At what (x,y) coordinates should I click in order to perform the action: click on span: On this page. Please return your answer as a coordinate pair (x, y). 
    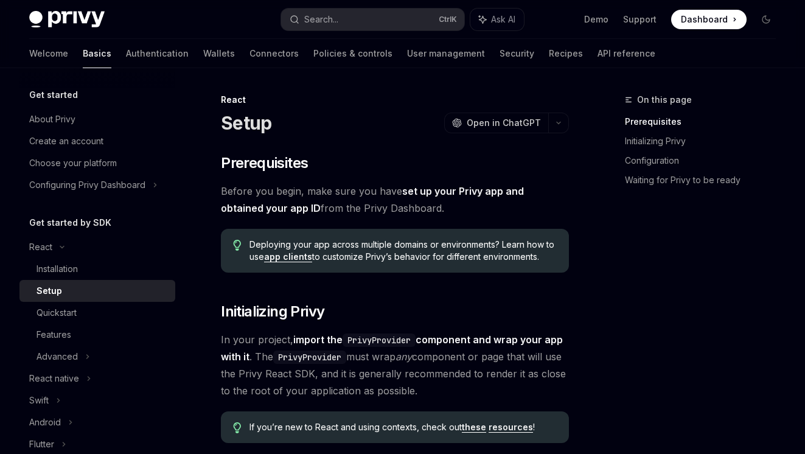
    Looking at the image, I should click on (665, 100).